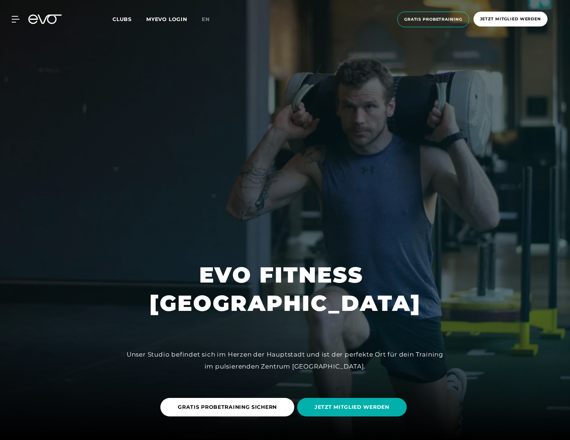 The image size is (570, 440). What do you see at coordinates (433, 19) in the screenshot?
I see `span: Gratis Probetraining` at bounding box center [433, 19].